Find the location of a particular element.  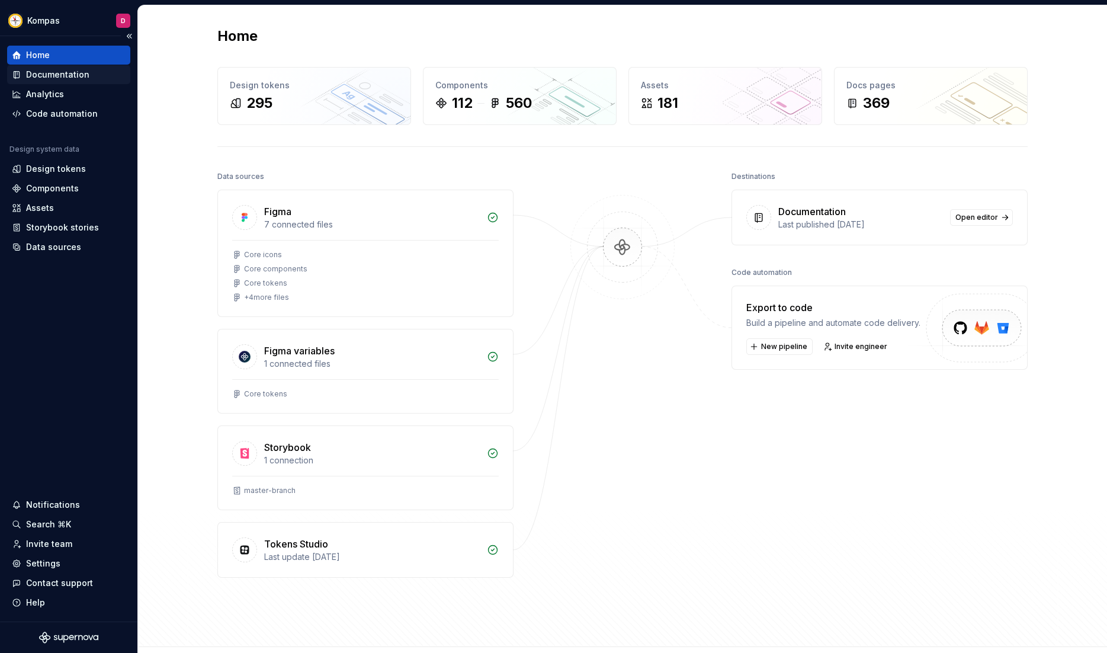

div: + 4 more files is located at coordinates (266, 297).